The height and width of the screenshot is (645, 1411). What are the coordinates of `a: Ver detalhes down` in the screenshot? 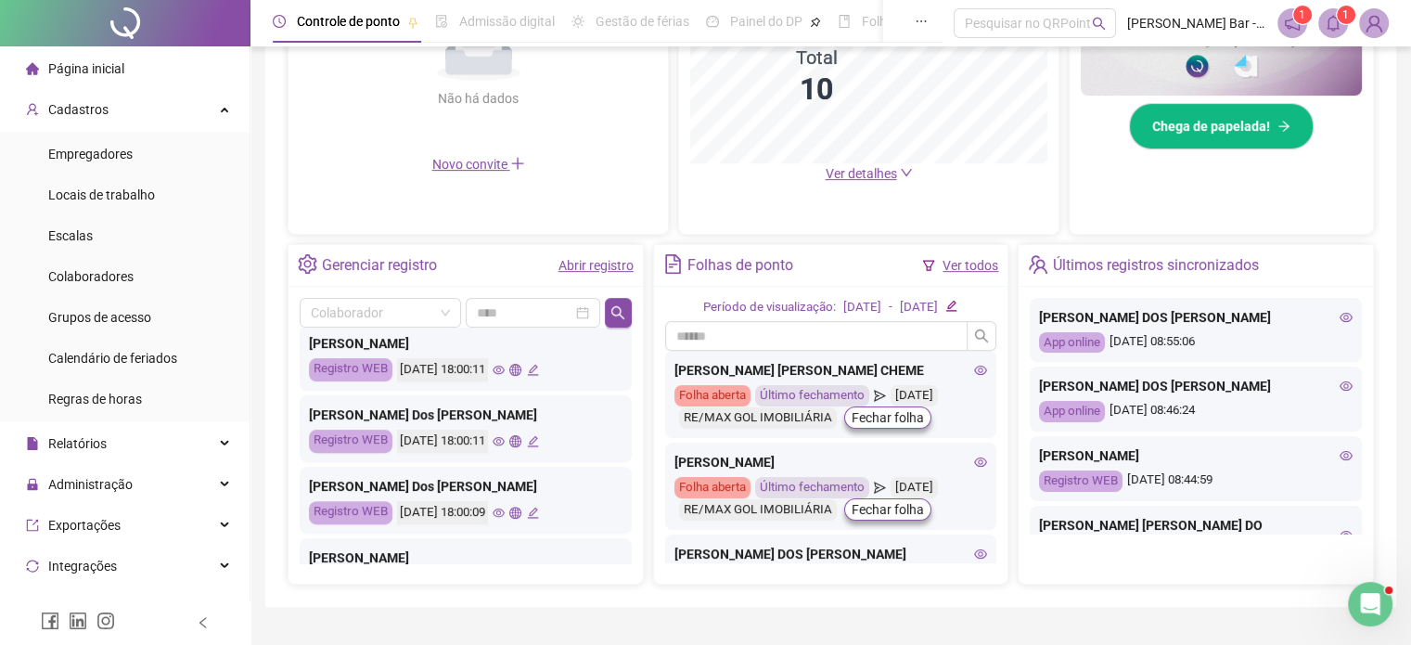 It's located at (869, 173).